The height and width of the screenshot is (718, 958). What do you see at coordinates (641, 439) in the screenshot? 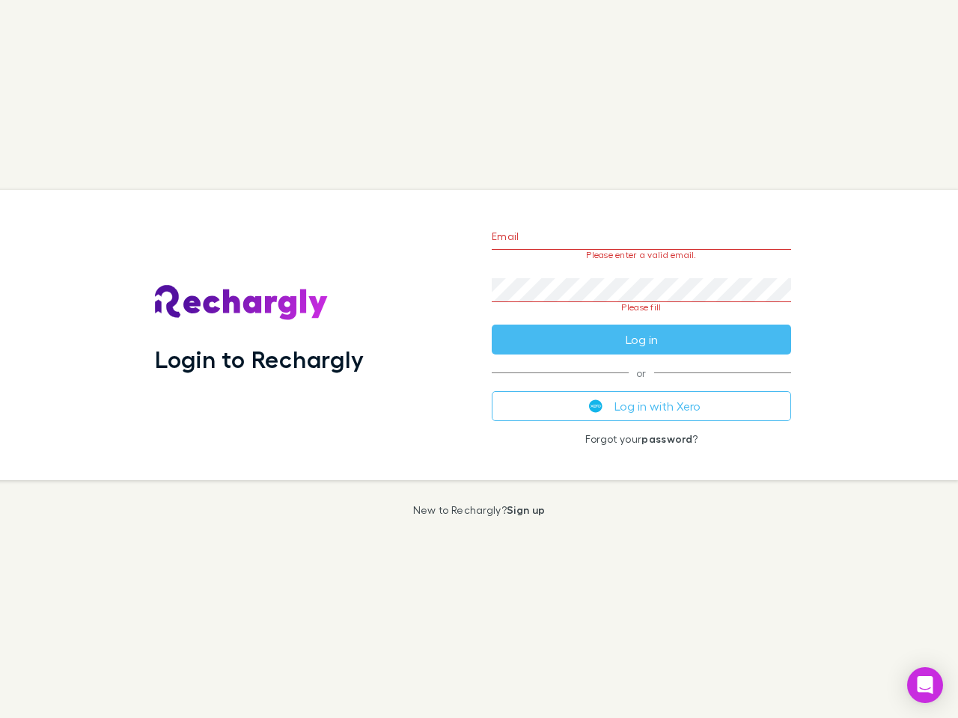
I see `p: Forgot your ?` at bounding box center [641, 439].